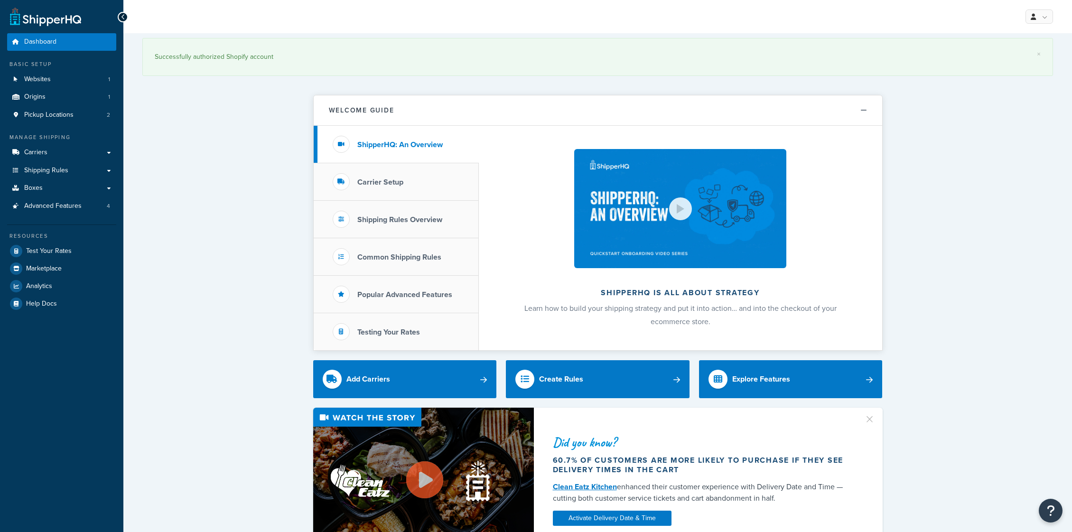 The width and height of the screenshot is (1072, 532). What do you see at coordinates (62, 269) in the screenshot?
I see `li: Marketplace` at bounding box center [62, 269].